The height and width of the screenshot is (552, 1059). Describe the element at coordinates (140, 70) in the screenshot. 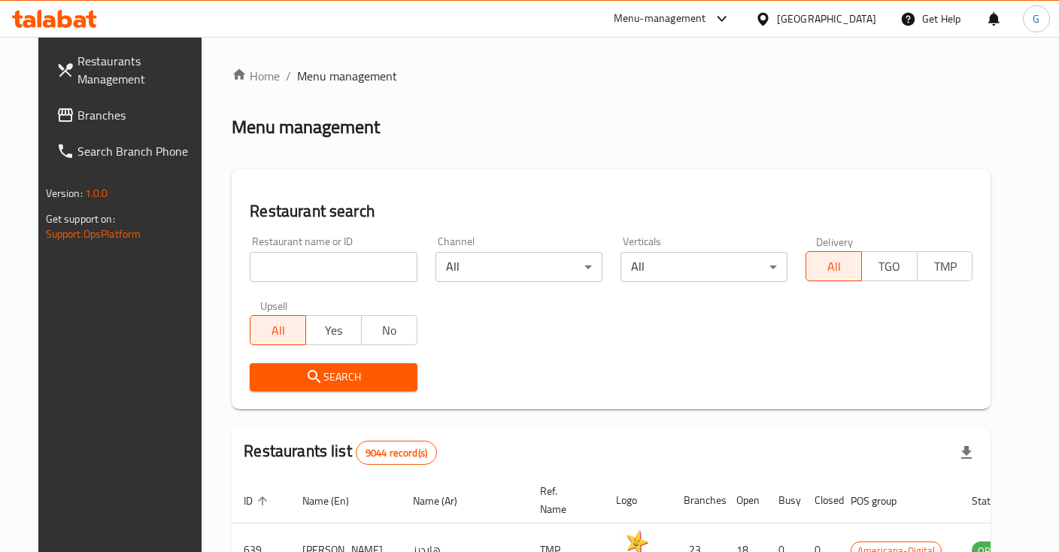

I see `span: Restaurants Management` at that location.